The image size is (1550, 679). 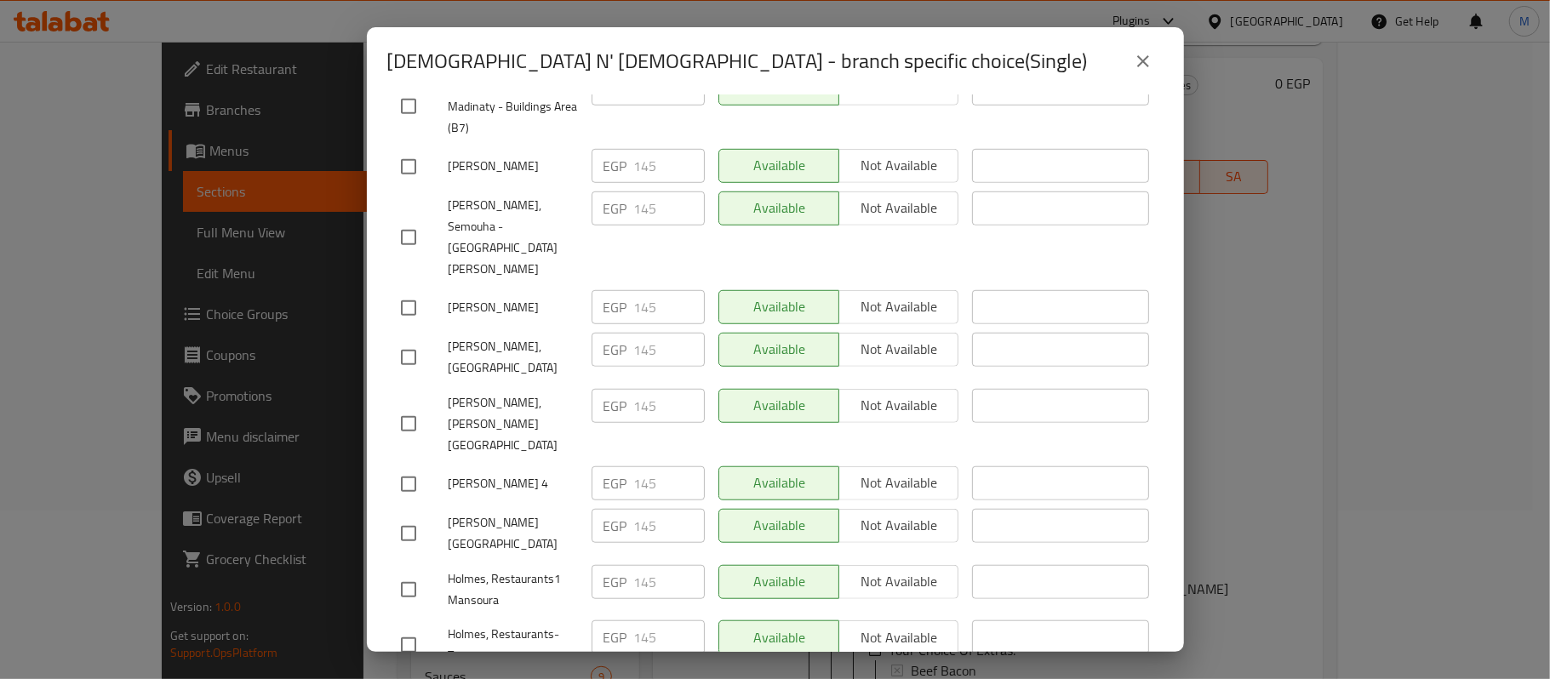 I want to click on span: Holmes, Restaurants-Tanta, so click(x=513, y=645).